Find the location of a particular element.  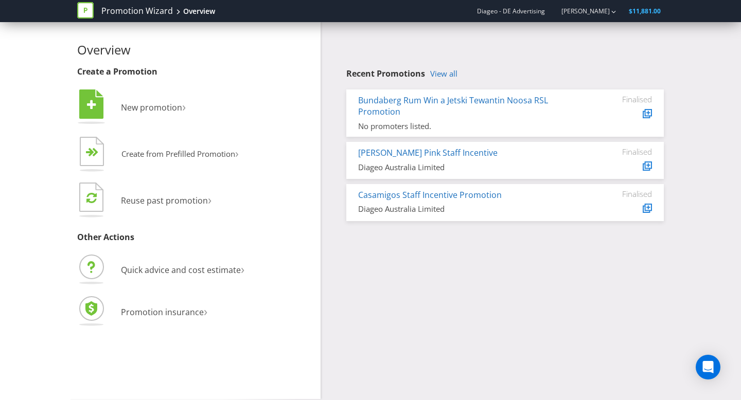

span: Quick advice and cost estimate is located at coordinates (181, 270).